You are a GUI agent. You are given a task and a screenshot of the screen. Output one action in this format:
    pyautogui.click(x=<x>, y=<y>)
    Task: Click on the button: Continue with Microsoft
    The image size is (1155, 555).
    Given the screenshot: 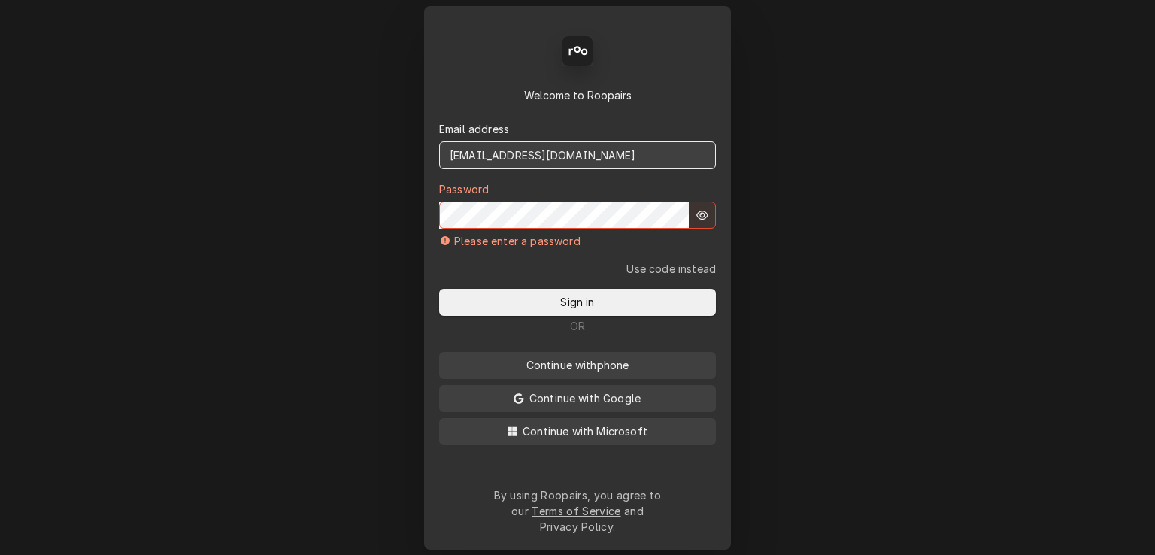 What is the action you would take?
    pyautogui.click(x=578, y=432)
    